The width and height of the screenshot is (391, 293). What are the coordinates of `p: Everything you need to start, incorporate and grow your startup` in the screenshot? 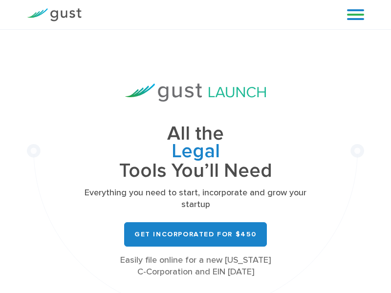 It's located at (195, 199).